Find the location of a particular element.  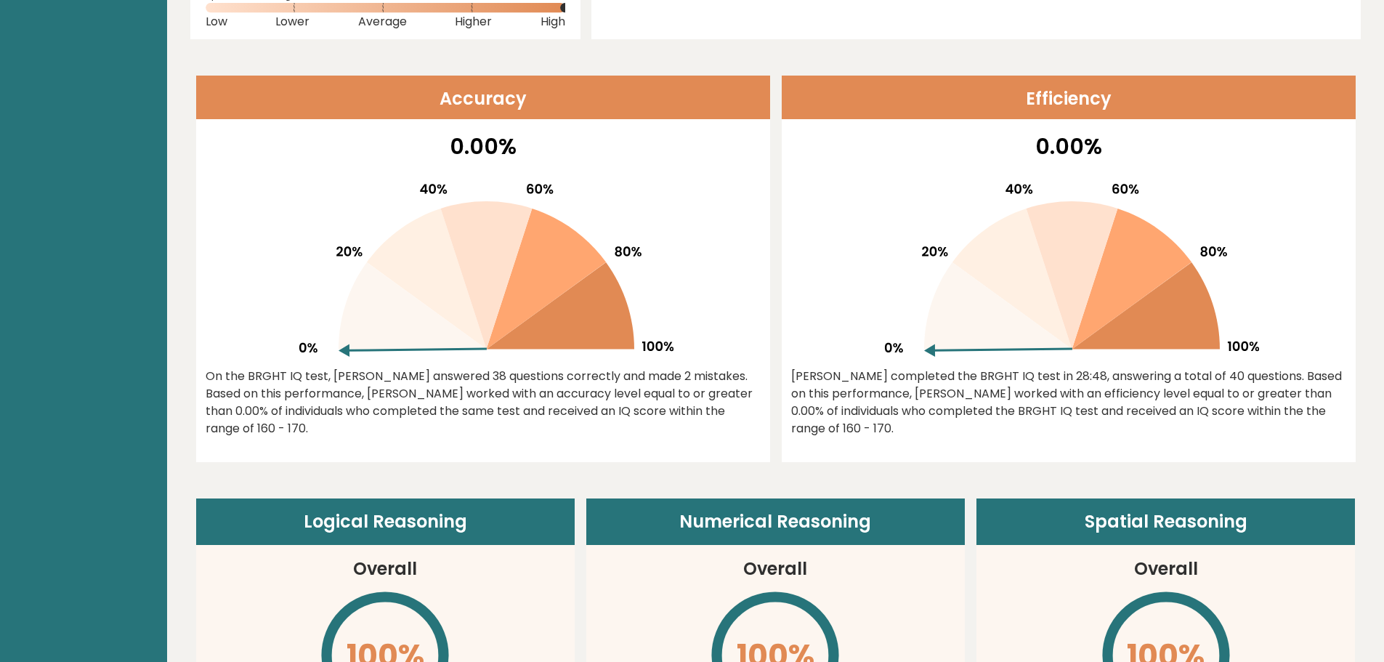

header: Accuracy is located at coordinates (483, 97).